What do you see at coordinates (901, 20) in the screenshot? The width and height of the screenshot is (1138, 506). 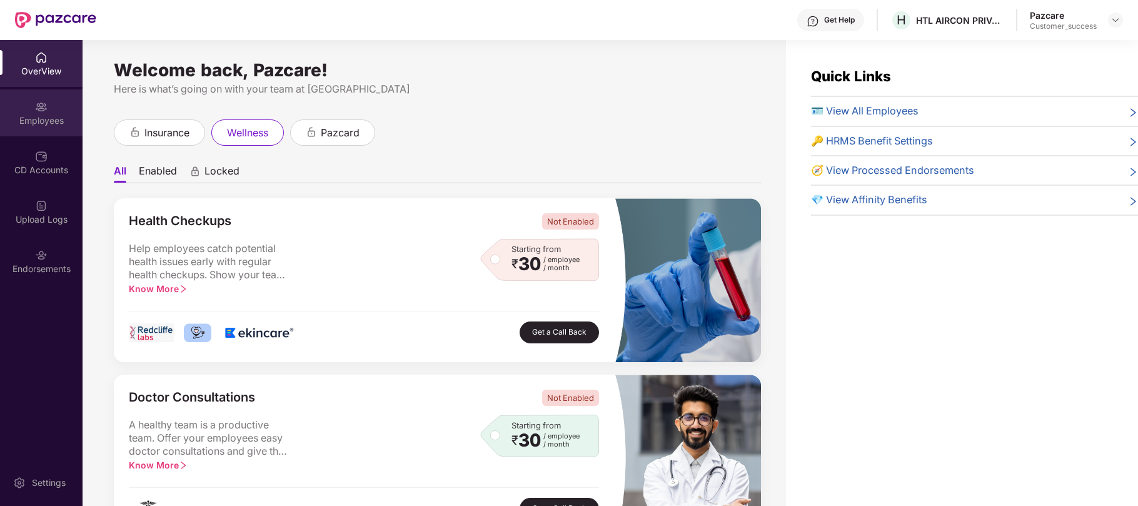 I see `span: H` at bounding box center [901, 20].